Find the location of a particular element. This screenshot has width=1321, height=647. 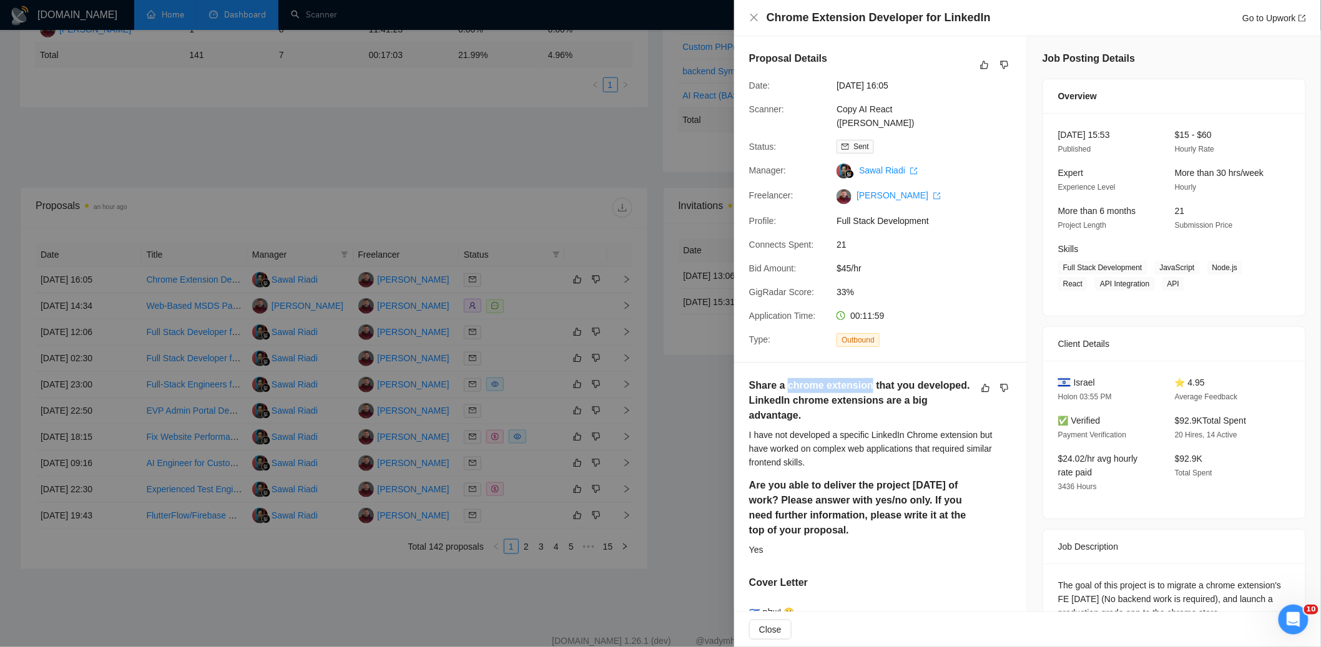

span: Bid Amount: is located at coordinates (773, 268).